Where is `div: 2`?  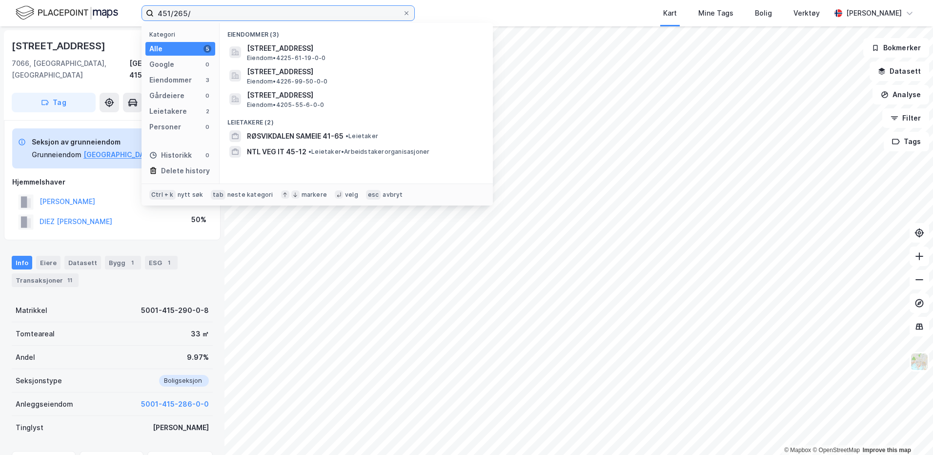 div: 2 is located at coordinates (207, 111).